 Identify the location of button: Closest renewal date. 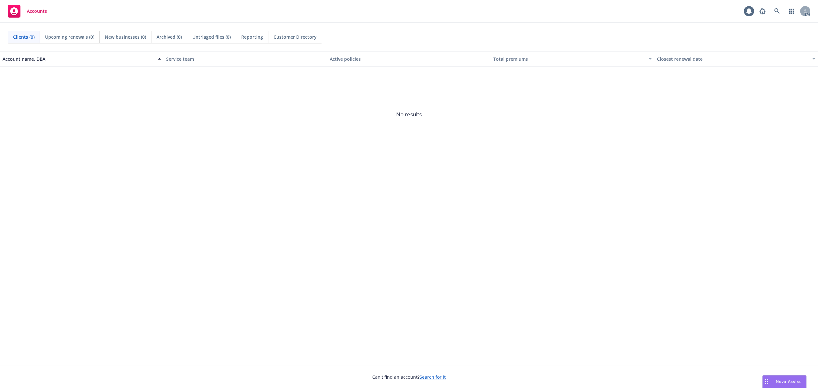
(736, 59).